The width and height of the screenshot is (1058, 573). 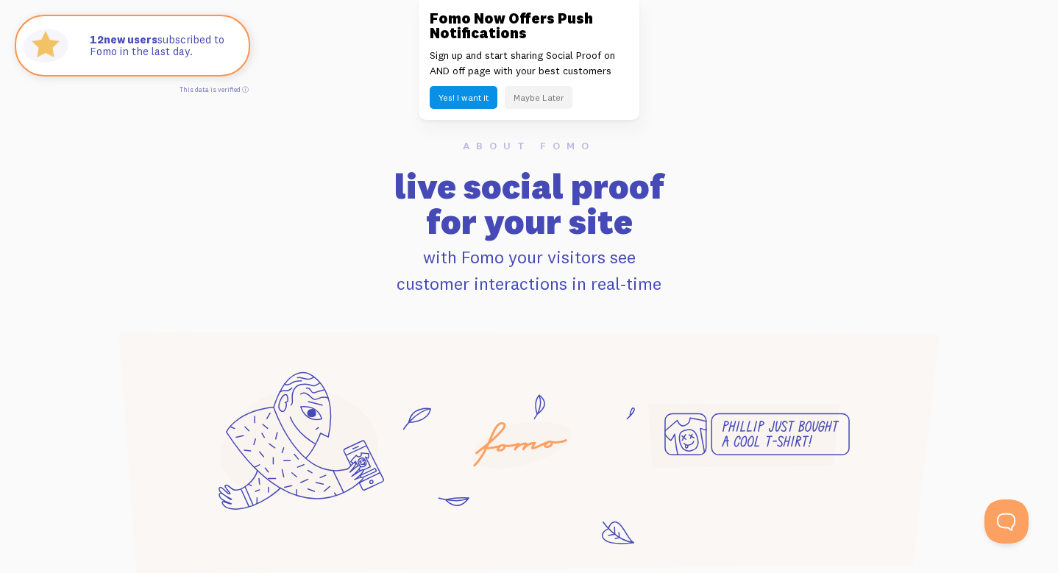 I want to click on h6: About Fomo, so click(x=529, y=146).